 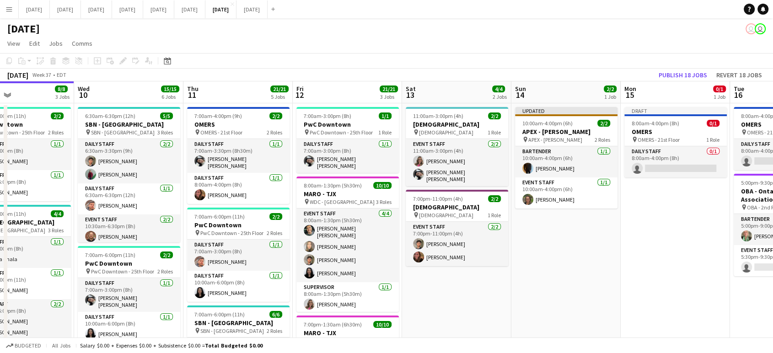 I want to click on div: Salary $0.00 + Expenses $0.00 + Subsistence $0.00 =, so click(x=171, y=345).